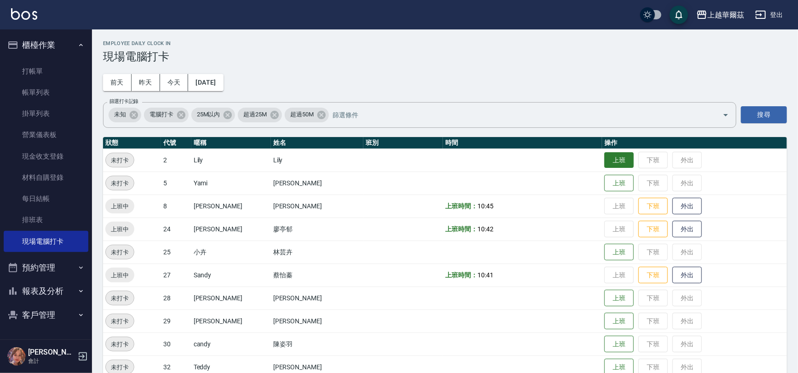 Image resolution: width=798 pixels, height=373 pixels. I want to click on div: 25M以內, so click(213, 115).